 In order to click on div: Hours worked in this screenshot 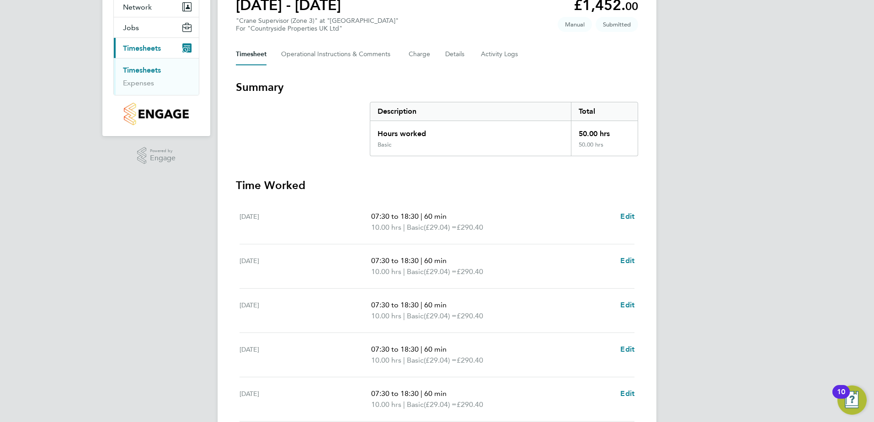, I will do `click(470, 131)`.